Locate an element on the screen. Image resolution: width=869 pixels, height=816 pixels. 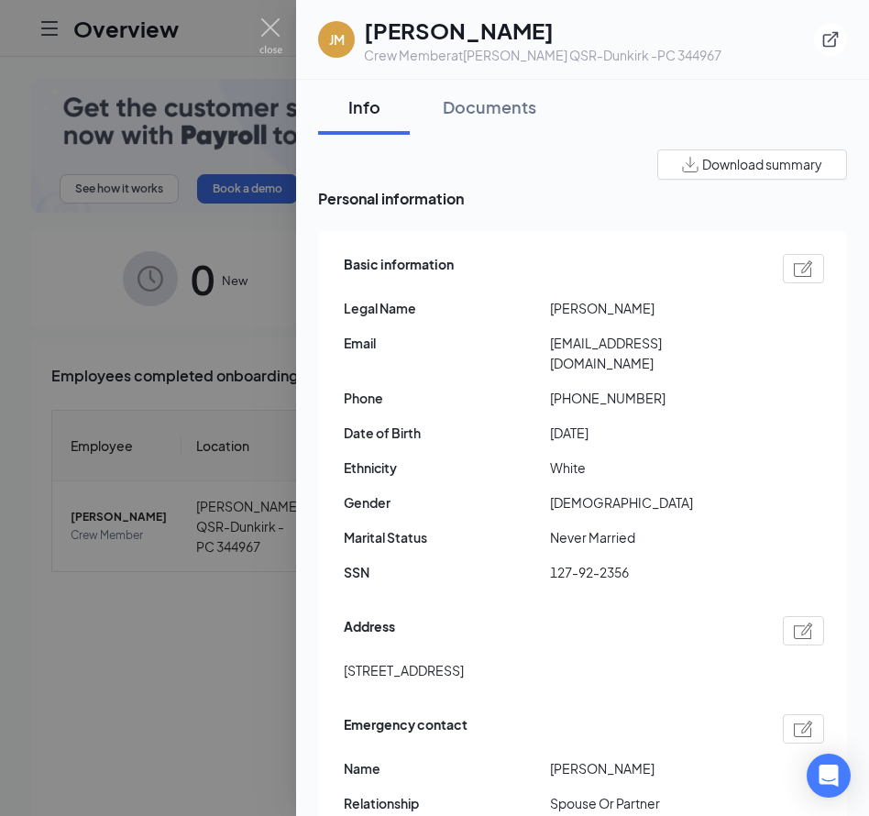
span: Personal information is located at coordinates (582, 198).